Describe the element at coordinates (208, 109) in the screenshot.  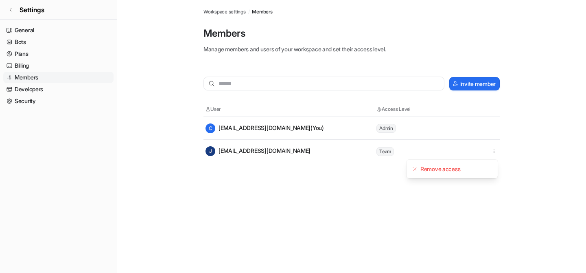
I see `img: User` at that location.